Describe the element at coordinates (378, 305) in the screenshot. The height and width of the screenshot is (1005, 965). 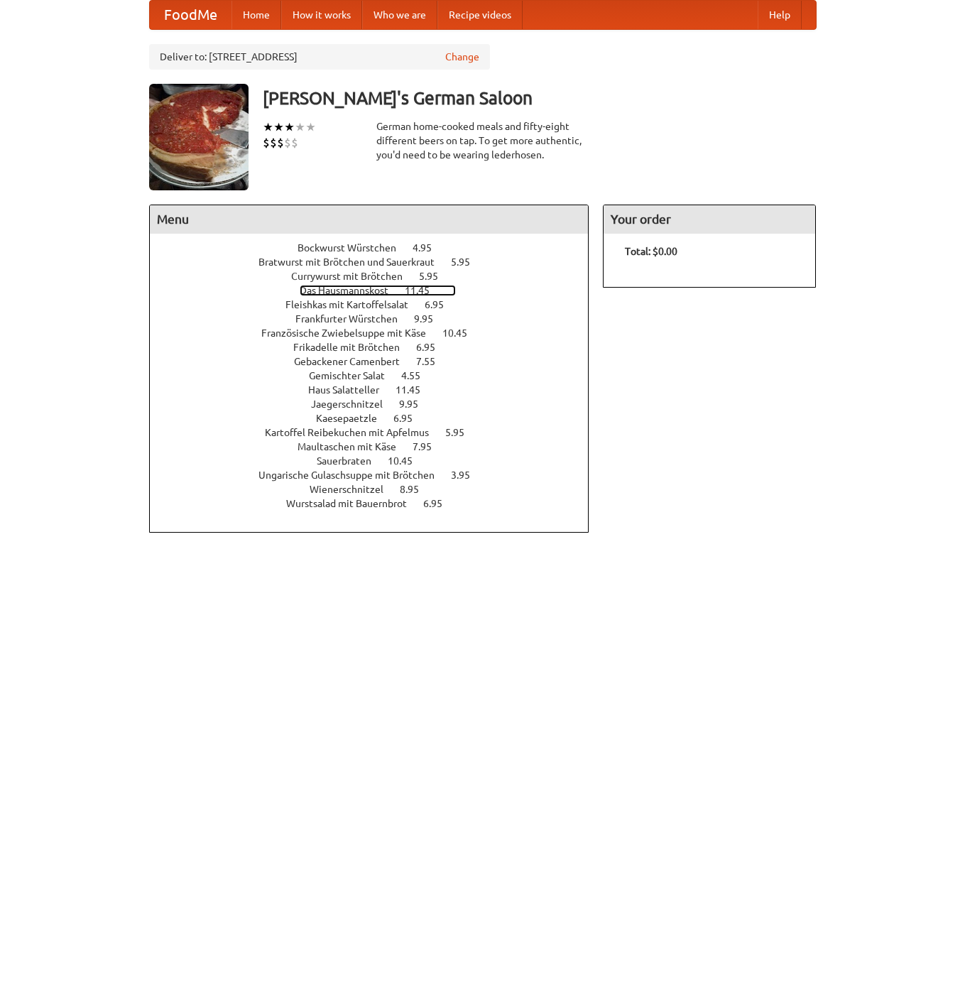
I see `a: Fleishkas mit Kartoffelsalat 6.95` at that location.